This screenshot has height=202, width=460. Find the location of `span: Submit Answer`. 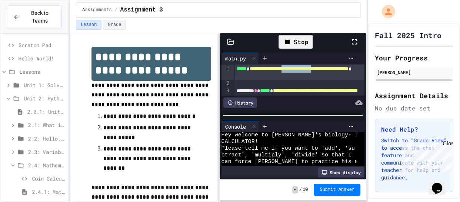

span: Submit Answer is located at coordinates (337, 190).